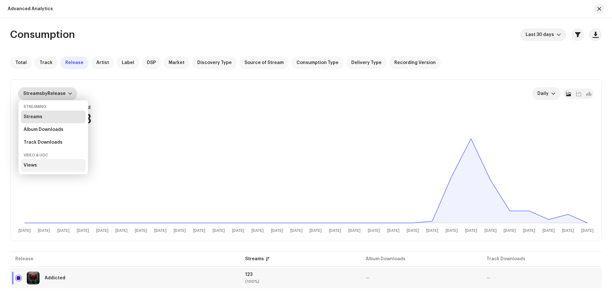  What do you see at coordinates (177, 63) in the screenshot?
I see `span: Market` at bounding box center [177, 63].